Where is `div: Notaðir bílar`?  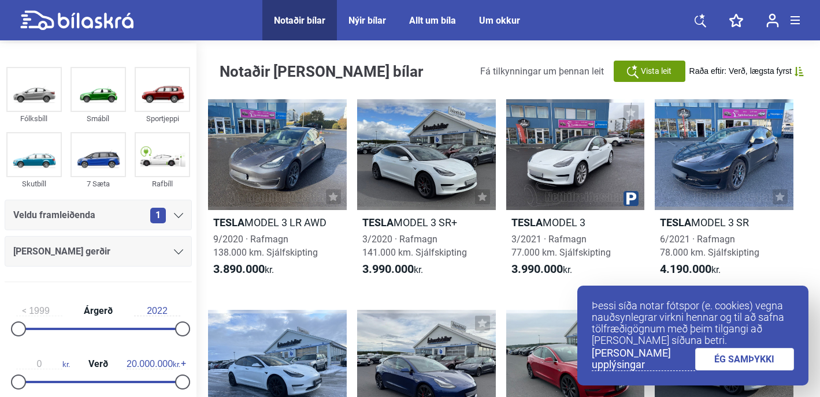
div: Notaðir bílar is located at coordinates (299, 20).